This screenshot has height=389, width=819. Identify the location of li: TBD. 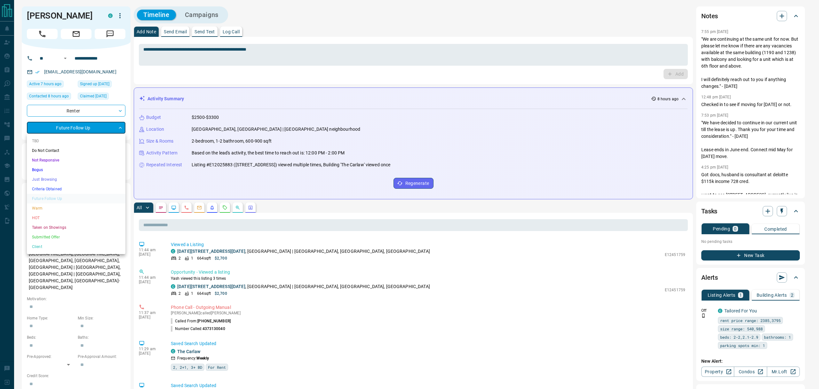
(76, 141).